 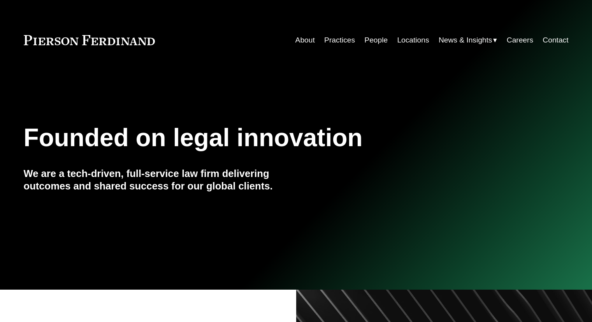 What do you see at coordinates (468, 40) in the screenshot?
I see `a: folder dropdown` at bounding box center [468, 40].